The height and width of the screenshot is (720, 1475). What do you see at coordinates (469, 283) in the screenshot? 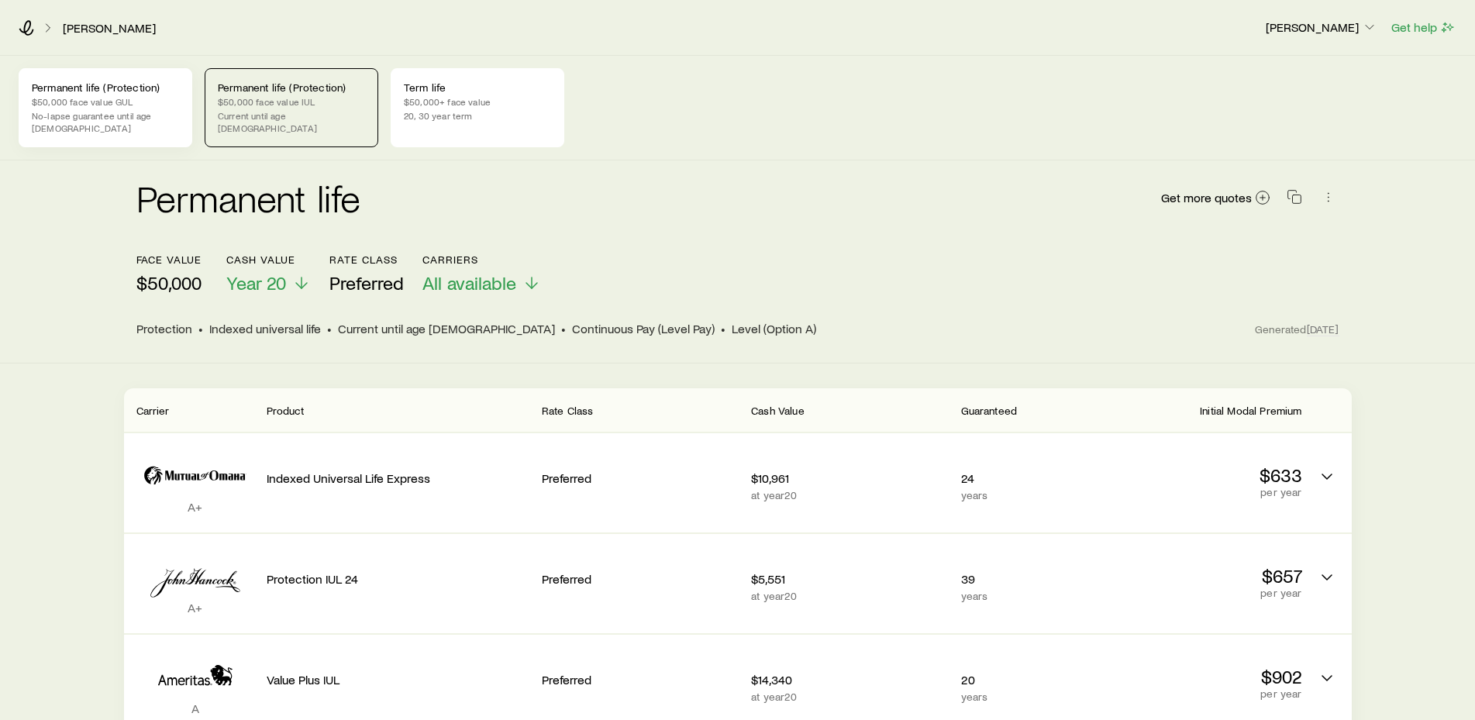
I see `span: All available` at bounding box center [469, 283].